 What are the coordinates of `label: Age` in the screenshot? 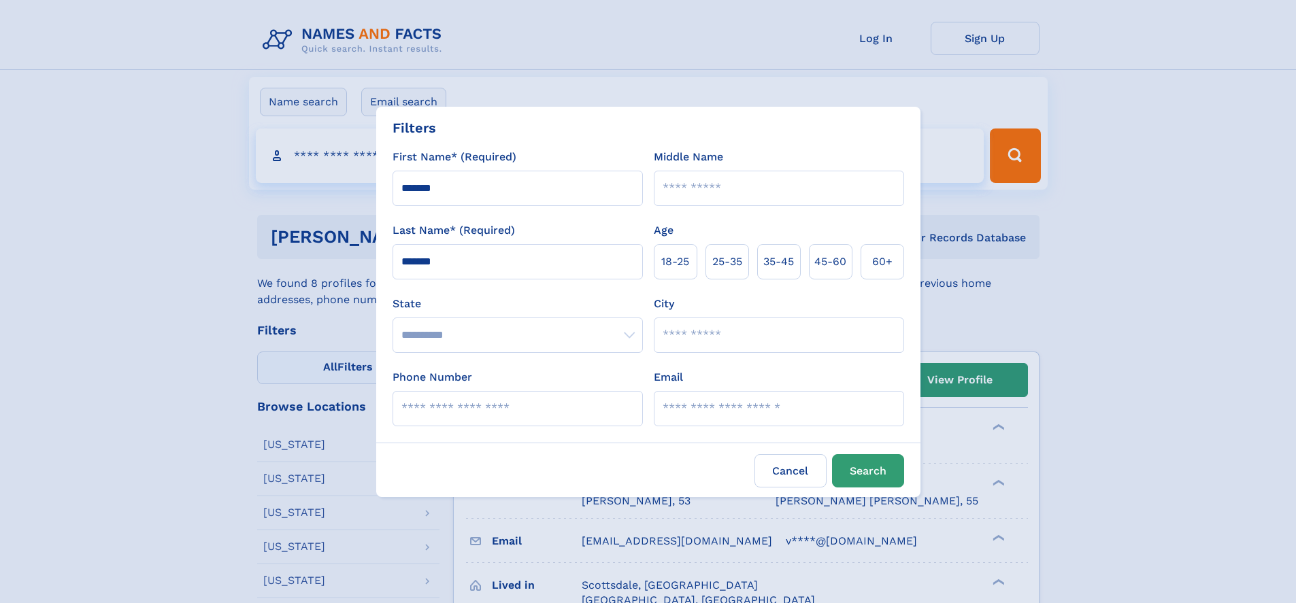 It's located at (663, 231).